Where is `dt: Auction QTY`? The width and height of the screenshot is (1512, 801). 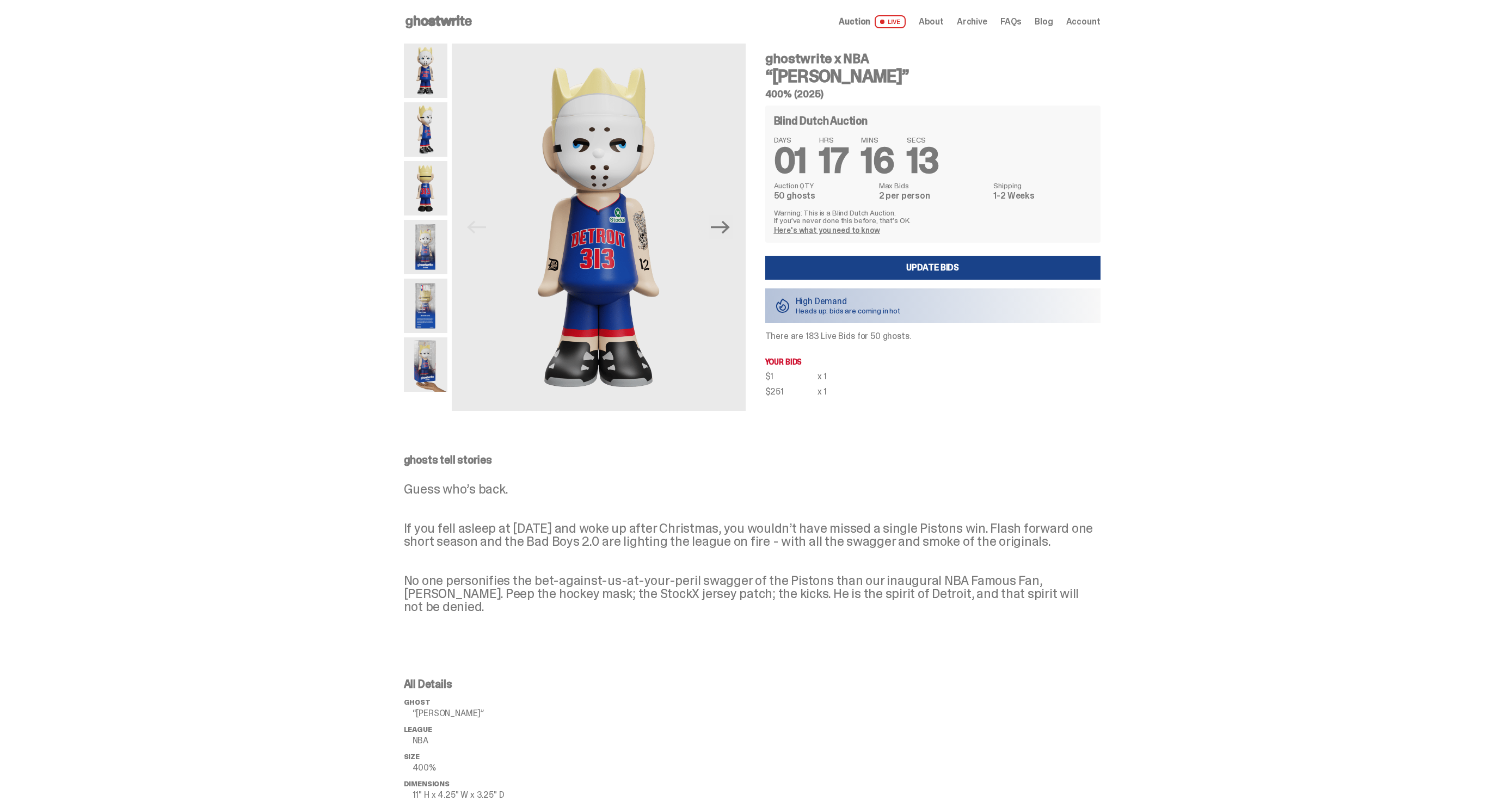
dt: Auction QTY is located at coordinates (823, 186).